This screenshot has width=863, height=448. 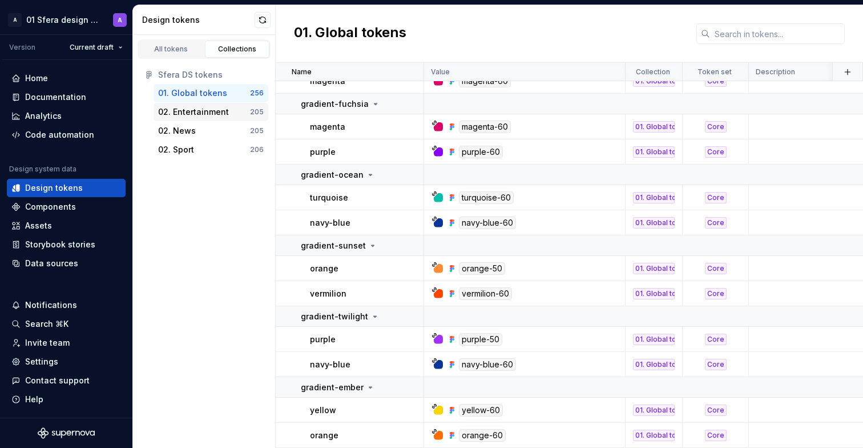 I want to click on a: Components, so click(x=66, y=207).